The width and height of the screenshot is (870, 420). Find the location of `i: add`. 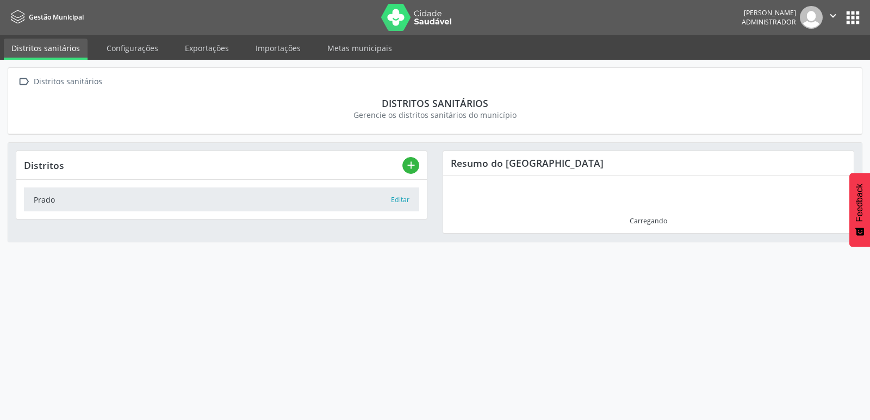

i: add is located at coordinates (411, 165).